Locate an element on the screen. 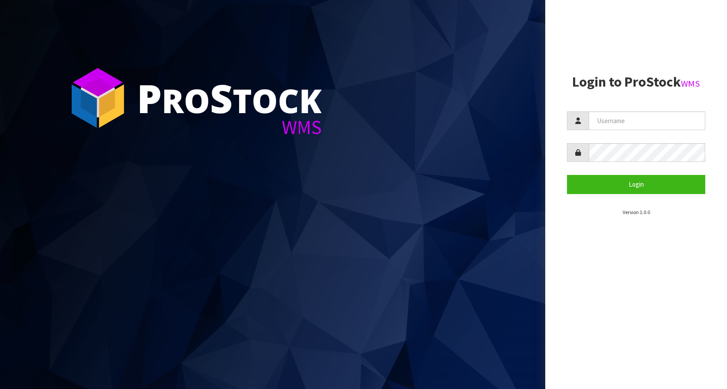  button: Login is located at coordinates (636, 184).